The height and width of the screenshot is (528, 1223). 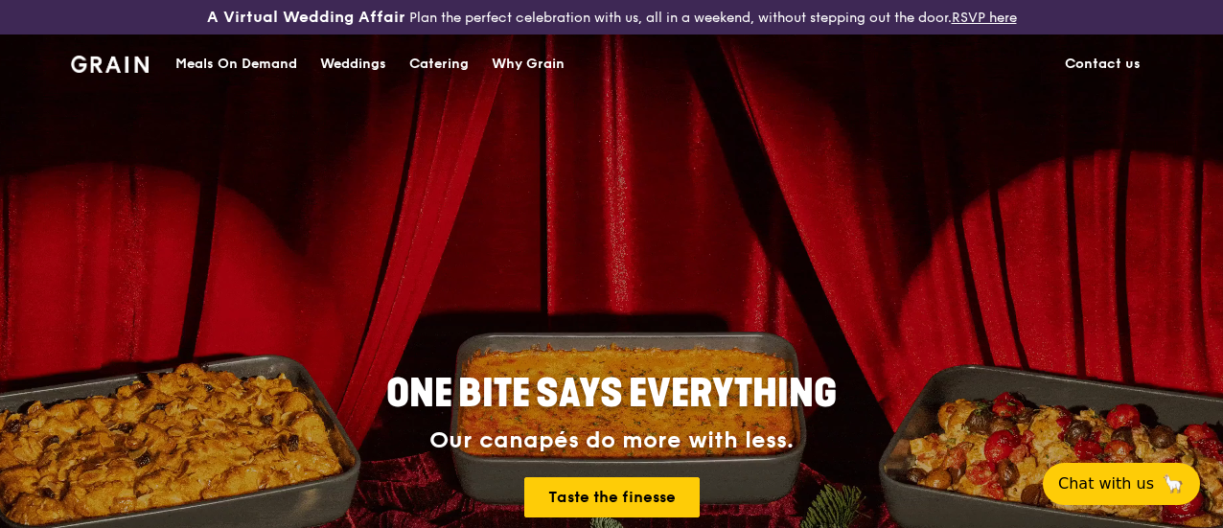 I want to click on a: Contact us, so click(x=1103, y=64).